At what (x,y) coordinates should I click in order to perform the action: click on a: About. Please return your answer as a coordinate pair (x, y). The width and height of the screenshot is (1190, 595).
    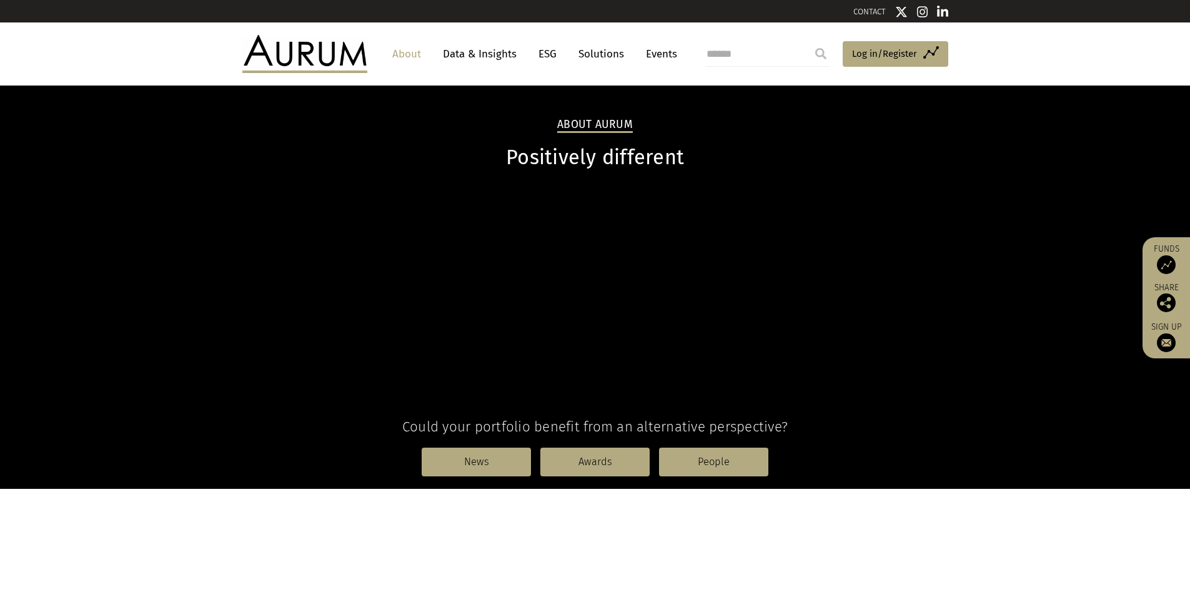
    Looking at the image, I should click on (407, 54).